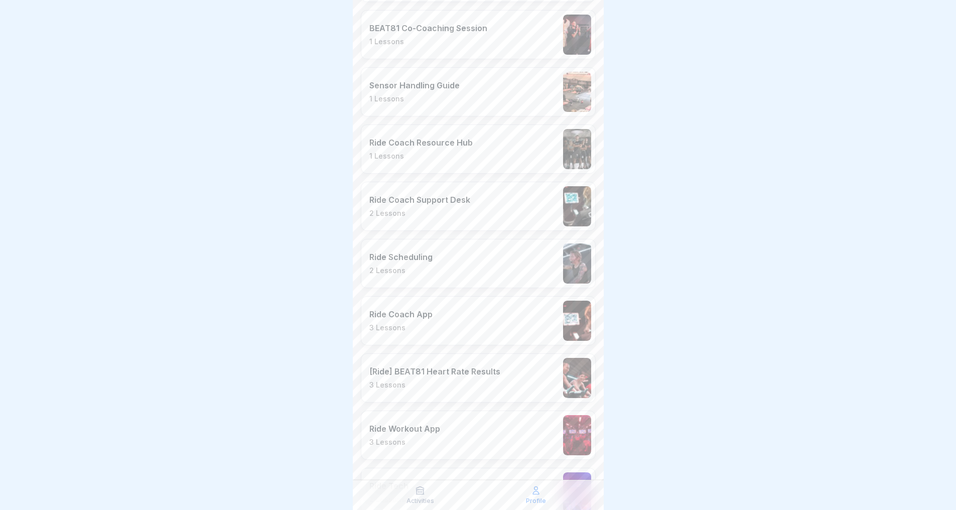 This screenshot has width=956, height=510. I want to click on p: BEAT81 Co-Coaching Session, so click(428, 28).